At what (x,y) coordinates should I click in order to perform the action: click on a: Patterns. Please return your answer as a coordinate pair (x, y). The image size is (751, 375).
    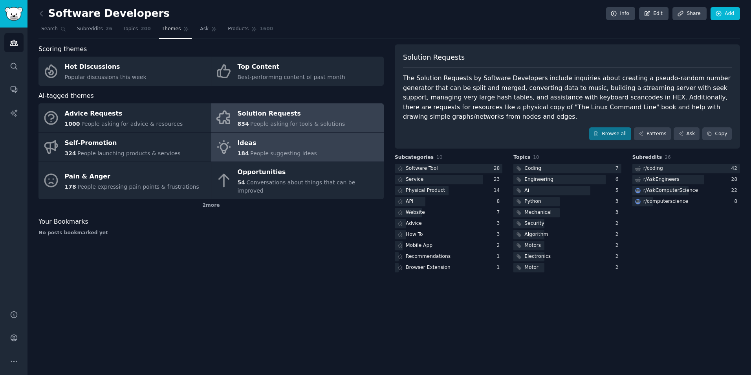
    Looking at the image, I should click on (652, 134).